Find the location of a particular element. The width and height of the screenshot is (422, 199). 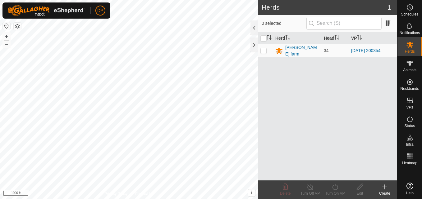

button: i is located at coordinates (252, 193).